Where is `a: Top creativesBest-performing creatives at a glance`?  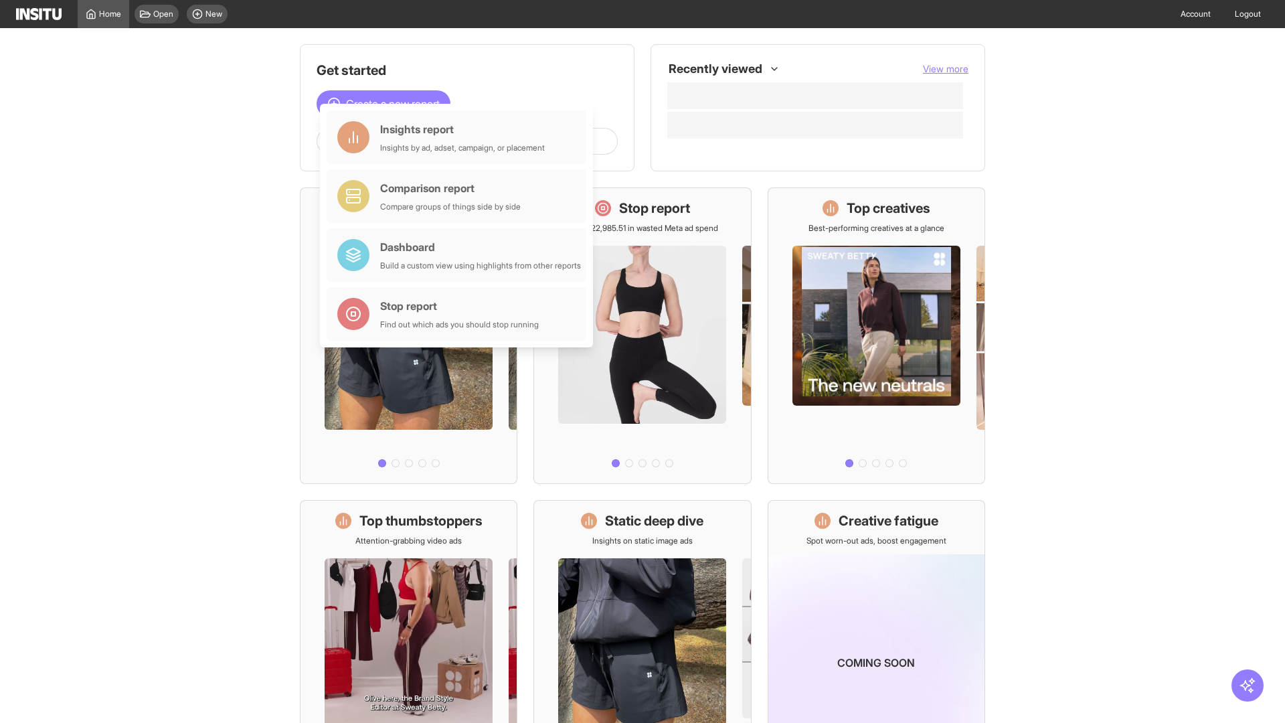
a: Top creativesBest-performing creatives at a glance is located at coordinates (876, 335).